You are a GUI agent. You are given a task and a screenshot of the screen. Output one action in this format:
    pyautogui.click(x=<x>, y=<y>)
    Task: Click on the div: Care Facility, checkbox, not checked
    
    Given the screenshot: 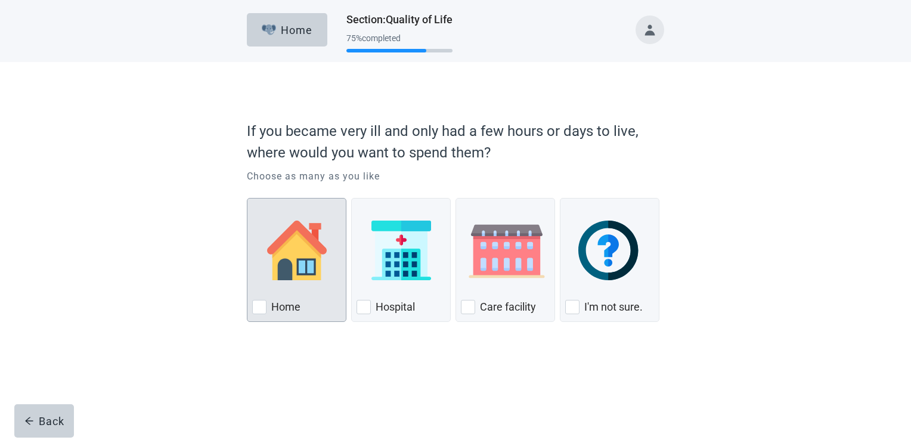 What is the action you would take?
    pyautogui.click(x=505, y=260)
    